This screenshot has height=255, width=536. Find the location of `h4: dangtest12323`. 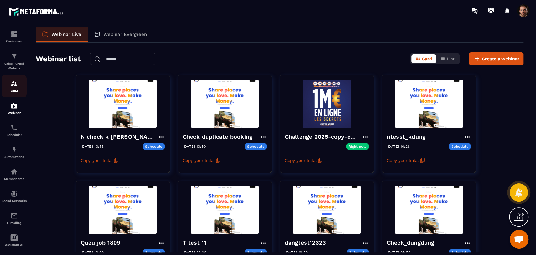

h4: dangtest12323 is located at coordinates (307, 242).